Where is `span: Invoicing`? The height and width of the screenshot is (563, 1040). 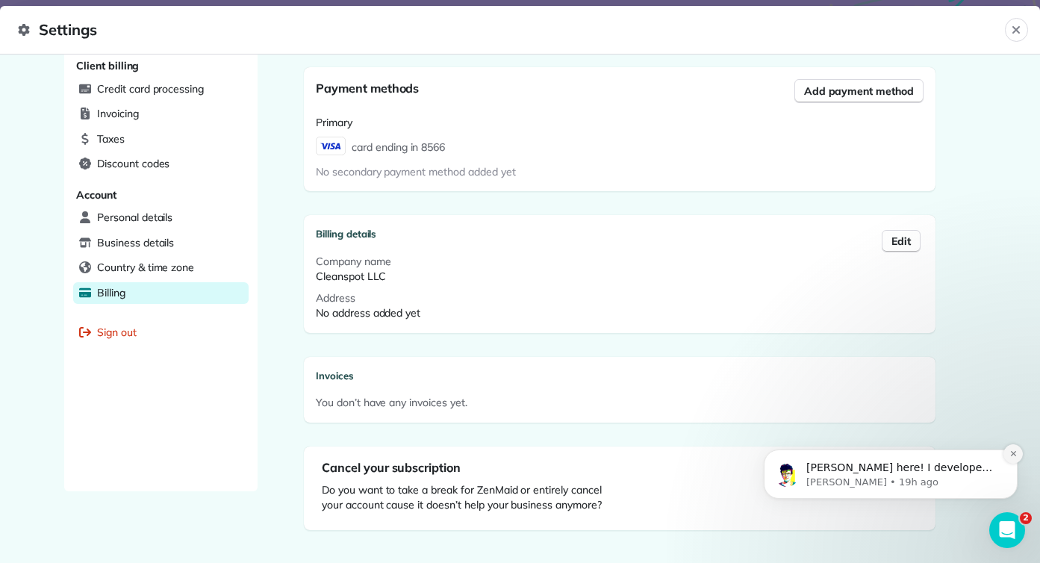 span: Invoicing is located at coordinates (118, 114).